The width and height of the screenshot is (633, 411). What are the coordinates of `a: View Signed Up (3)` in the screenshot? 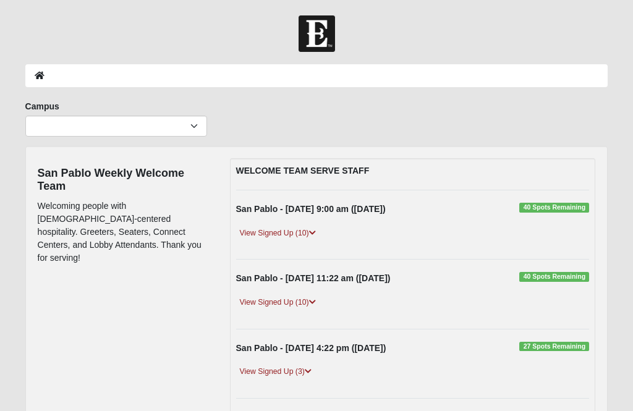 It's located at (276, 372).